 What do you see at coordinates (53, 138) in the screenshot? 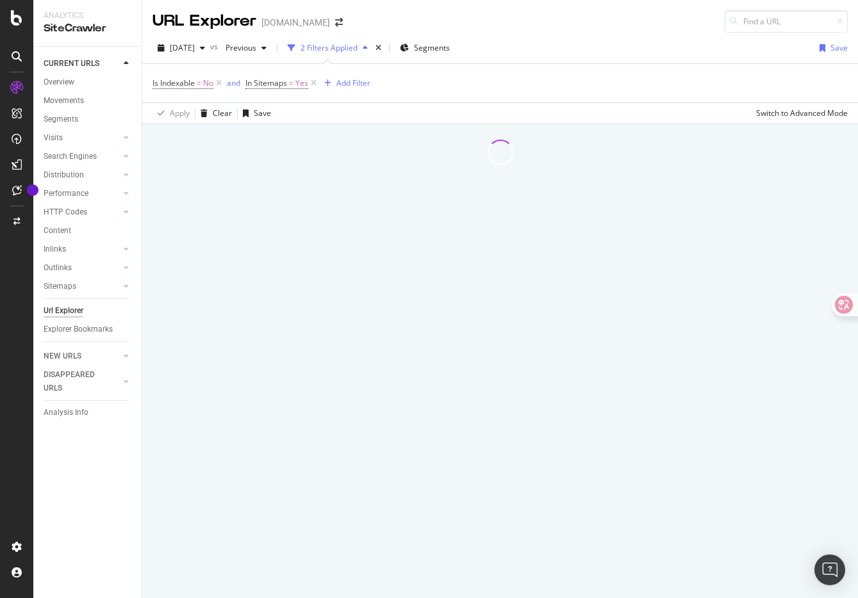
I see `div: Visits` at bounding box center [53, 138].